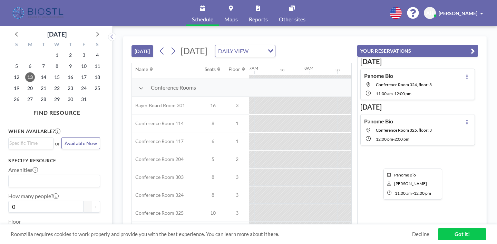 This screenshot has height=244, width=497. I want to click on span: Conference Room 117, so click(158, 141).